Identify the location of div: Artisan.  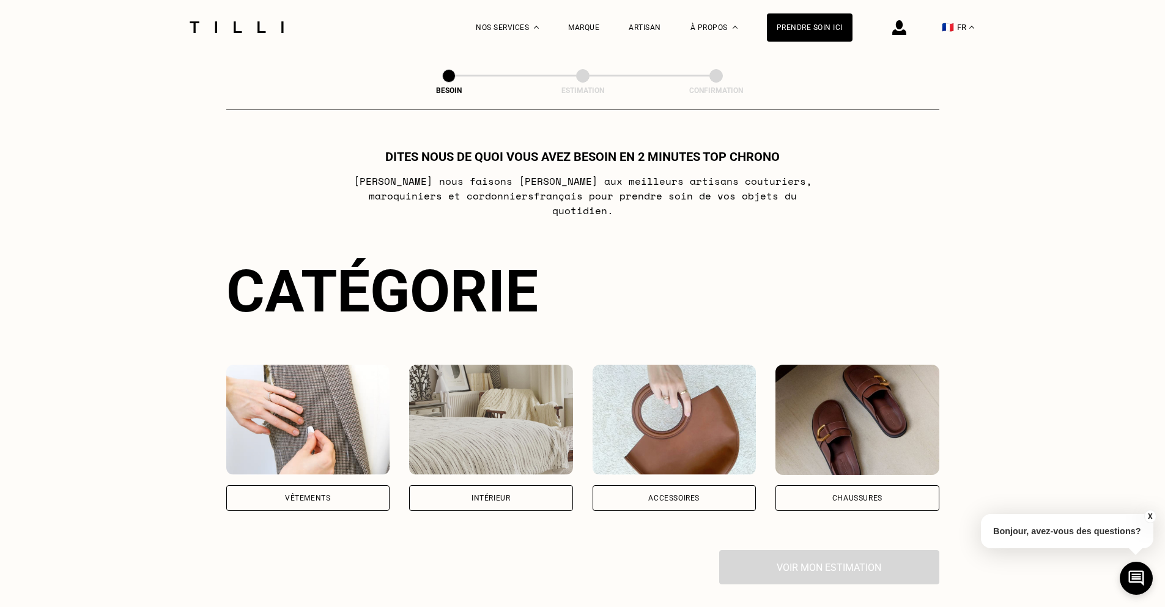
(645, 28).